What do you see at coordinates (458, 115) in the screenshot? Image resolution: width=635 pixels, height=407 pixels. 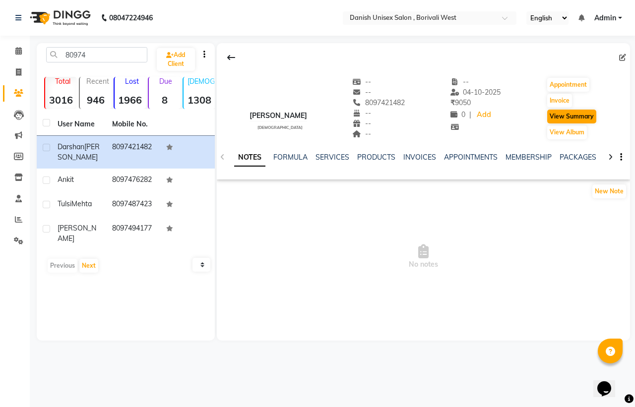 I see `span: 0` at bounding box center [458, 115].